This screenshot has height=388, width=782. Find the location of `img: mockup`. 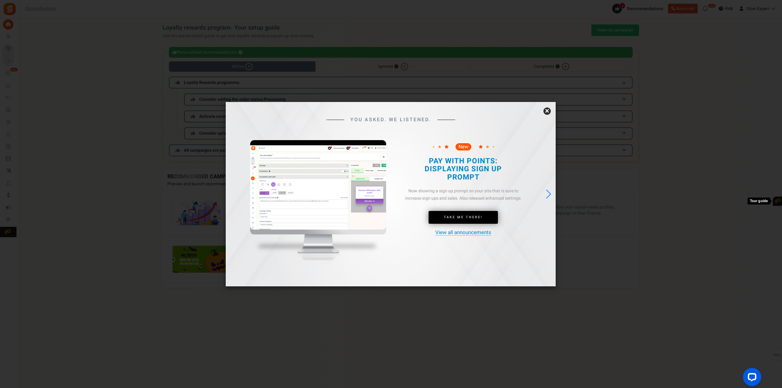

img: mockup is located at coordinates (318, 209).